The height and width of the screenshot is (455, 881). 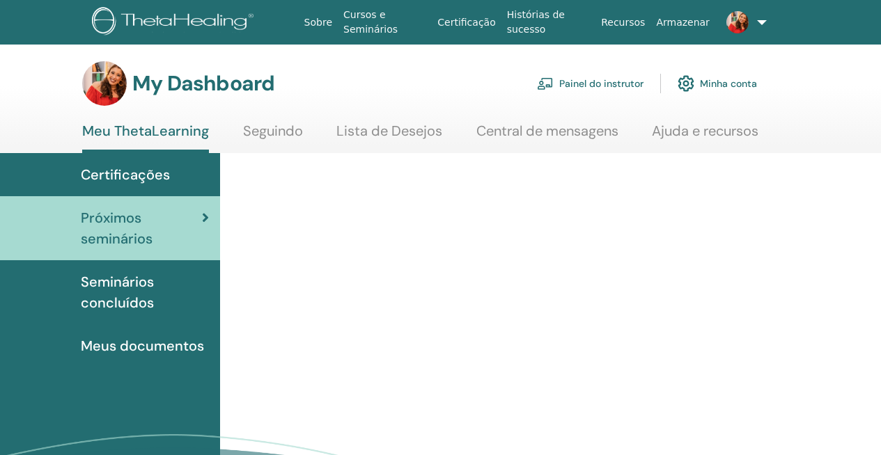 I want to click on span: Certificações, so click(x=125, y=175).